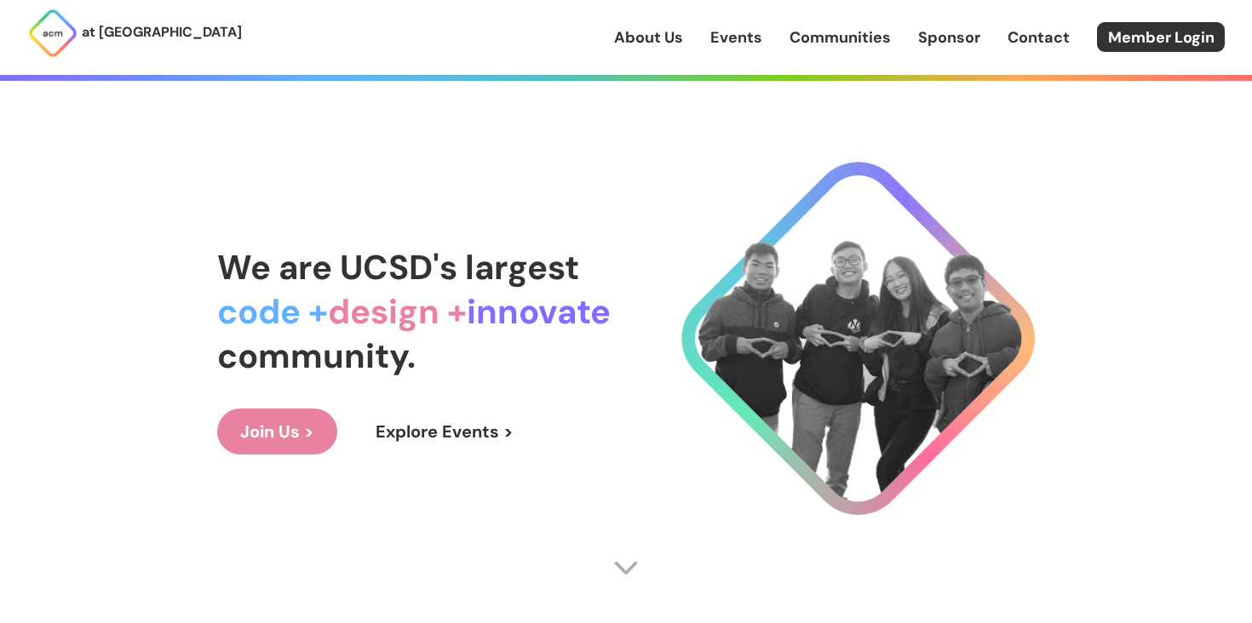 This screenshot has height=623, width=1252. What do you see at coordinates (736, 37) in the screenshot?
I see `a: Events` at bounding box center [736, 37].